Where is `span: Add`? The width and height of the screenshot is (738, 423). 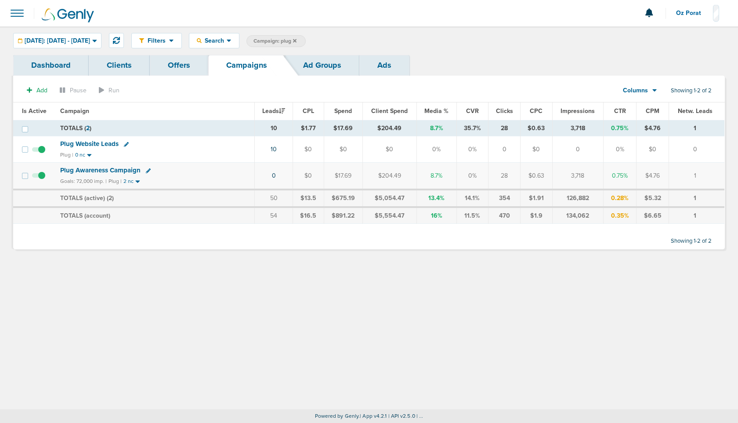 span: Add is located at coordinates (42, 90).